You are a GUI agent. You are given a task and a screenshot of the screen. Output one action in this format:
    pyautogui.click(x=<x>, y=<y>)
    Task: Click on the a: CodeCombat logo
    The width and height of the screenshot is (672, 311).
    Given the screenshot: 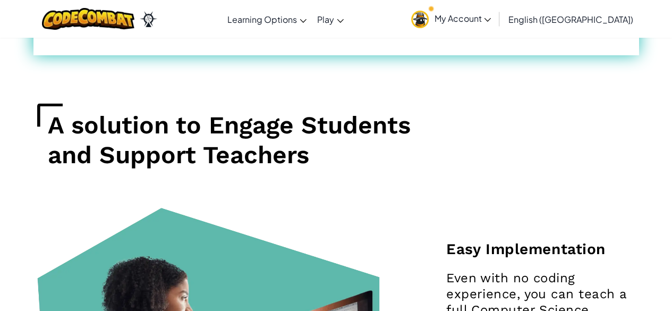 What is the action you would take?
    pyautogui.click(x=88, y=19)
    